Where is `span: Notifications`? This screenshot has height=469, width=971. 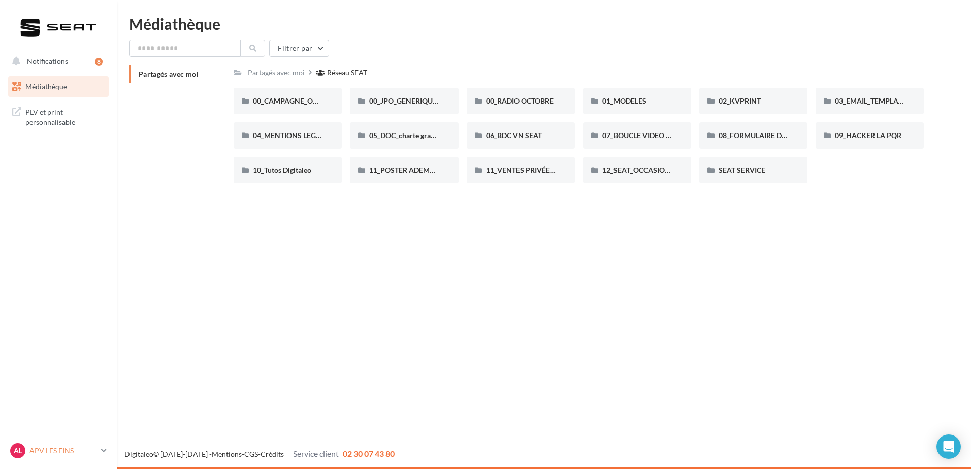 span: Notifications is located at coordinates (47, 61).